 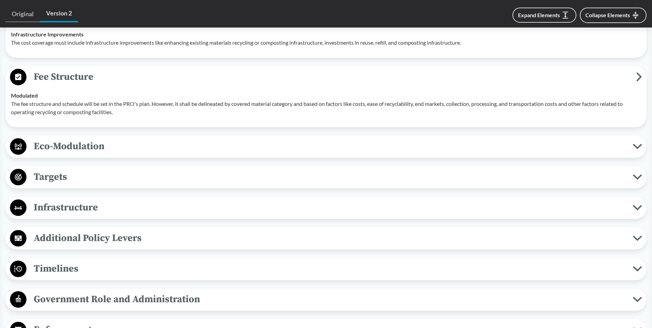 What do you see at coordinates (326, 108) in the screenshot?
I see `p: The fee structure and schedule will be set in the PRO's plan. However, it shall be delineated by ...` at bounding box center [326, 108].